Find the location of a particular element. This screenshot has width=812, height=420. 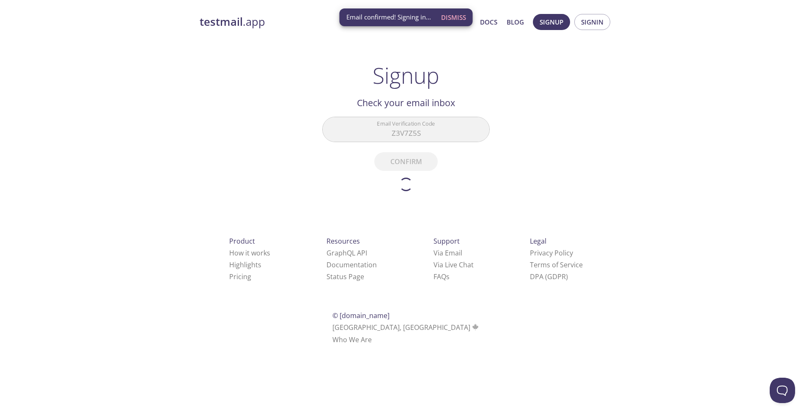

span: Resources is located at coordinates (343, 241).